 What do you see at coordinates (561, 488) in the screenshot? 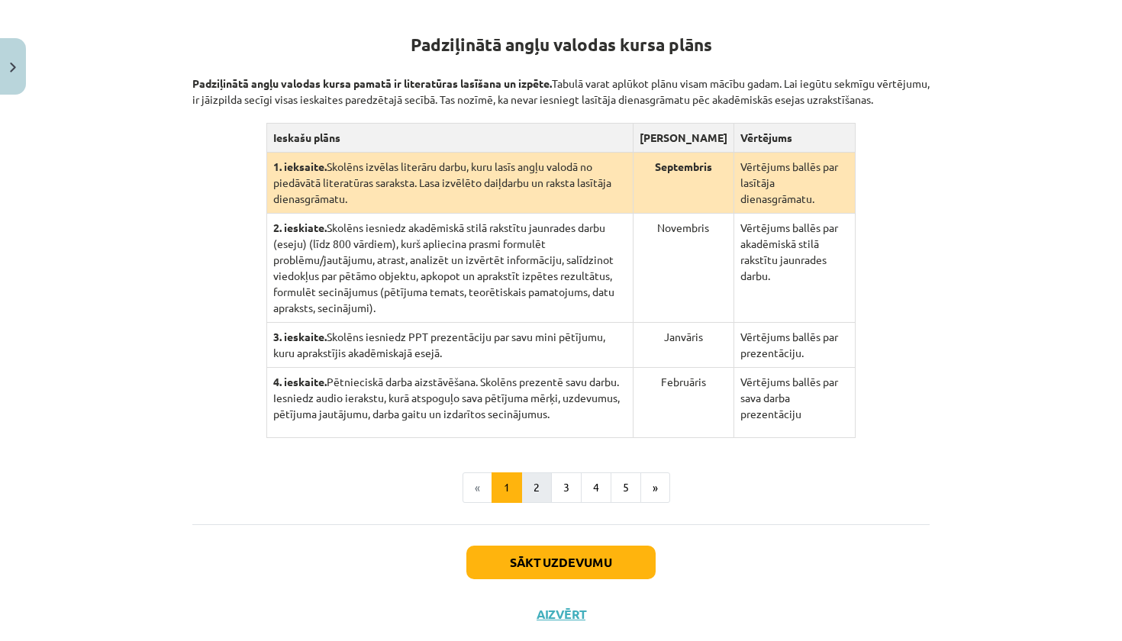
I see `nav: Page navigation example` at bounding box center [561, 488].